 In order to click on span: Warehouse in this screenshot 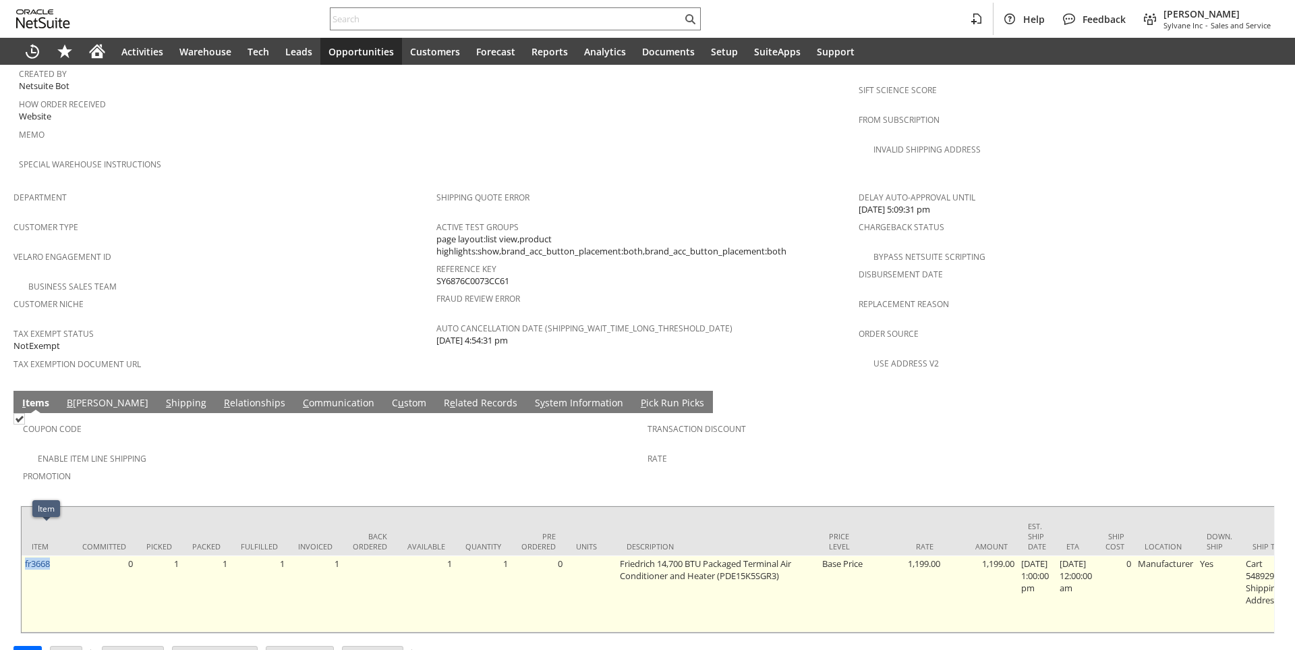, I will do `click(205, 51)`.